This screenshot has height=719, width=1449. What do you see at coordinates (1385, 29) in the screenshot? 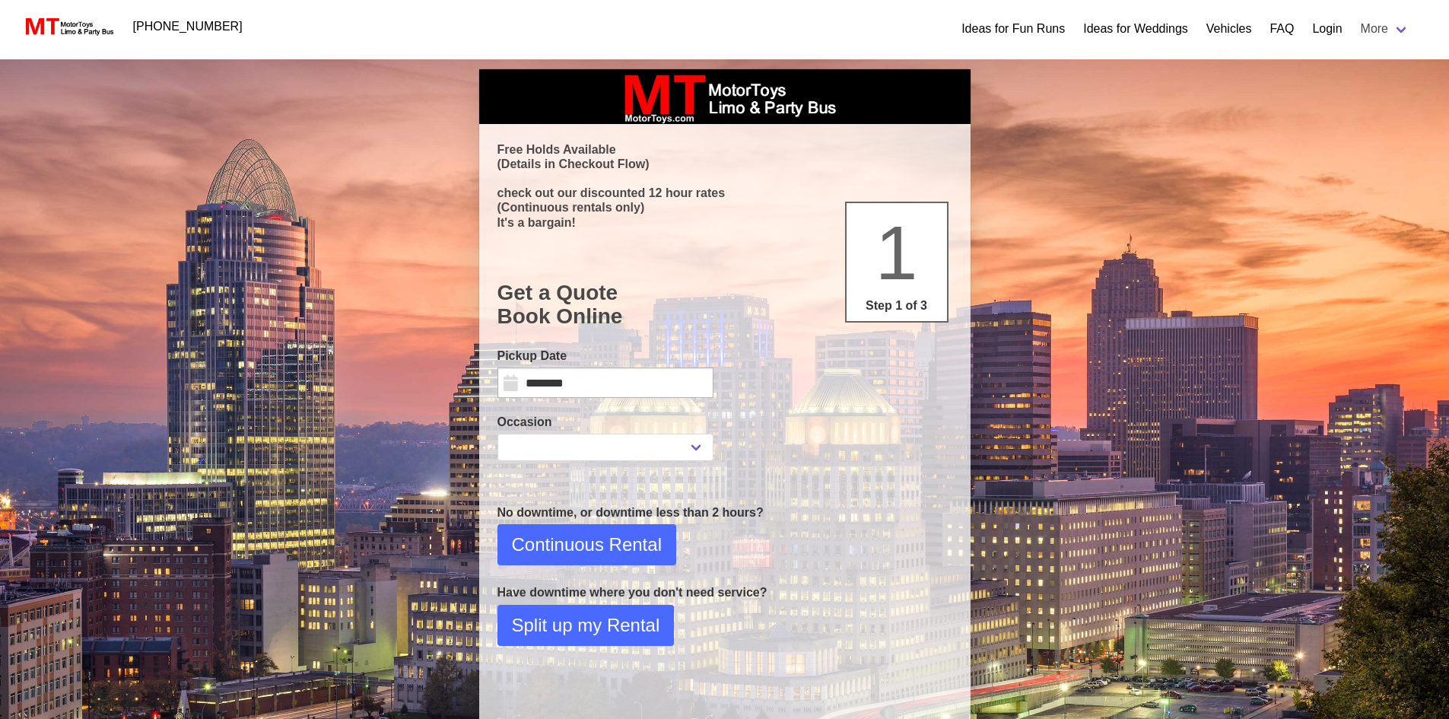
I see `a: More` at bounding box center [1385, 29].